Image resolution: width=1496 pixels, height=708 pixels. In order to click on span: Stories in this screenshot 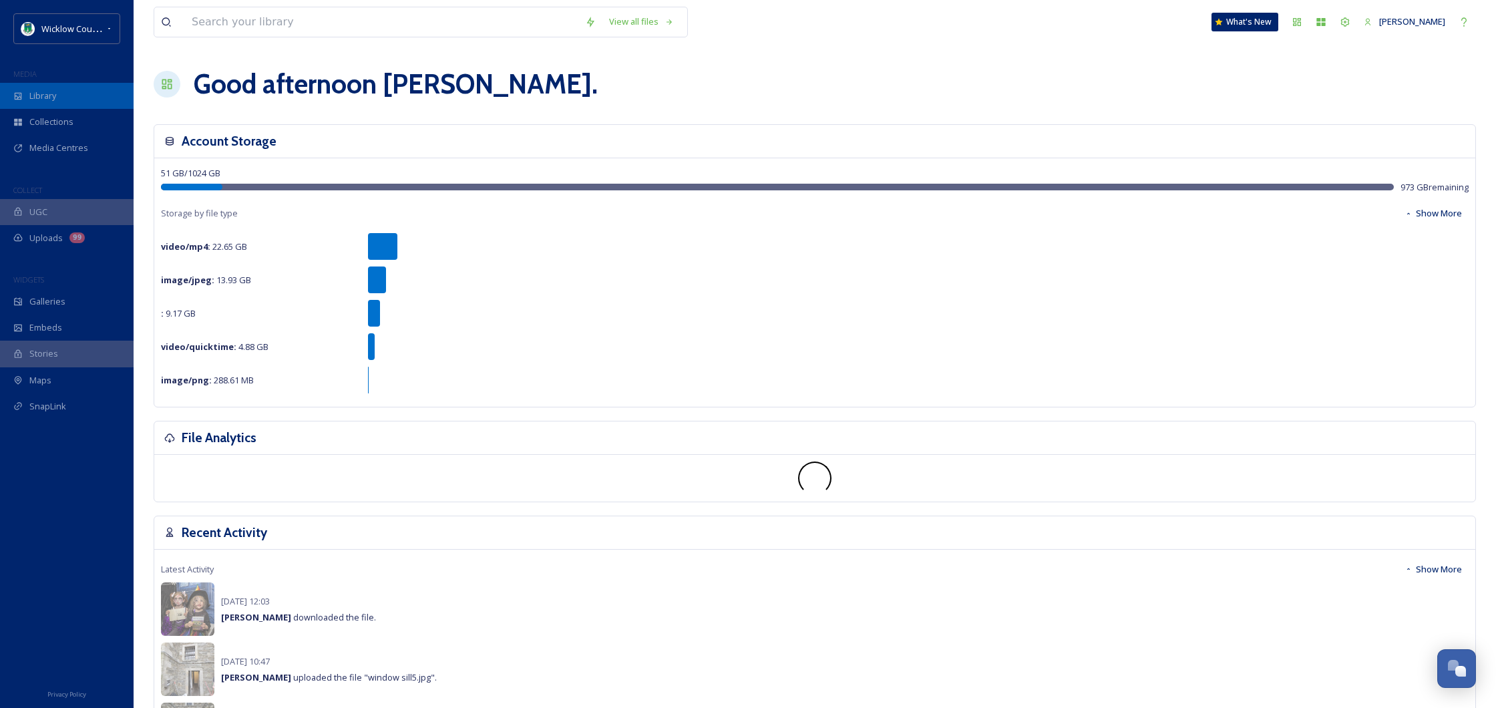, I will do `click(43, 353)`.